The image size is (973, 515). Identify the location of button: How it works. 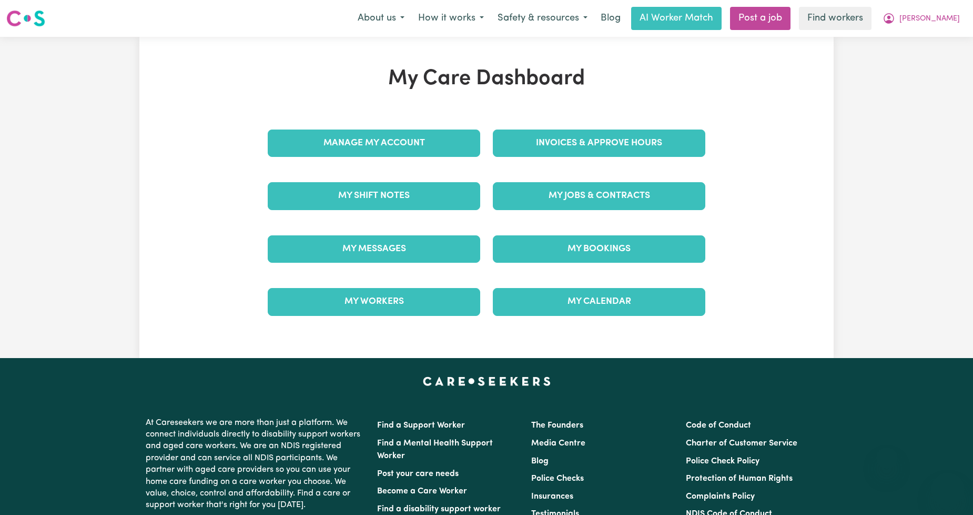
(451, 18).